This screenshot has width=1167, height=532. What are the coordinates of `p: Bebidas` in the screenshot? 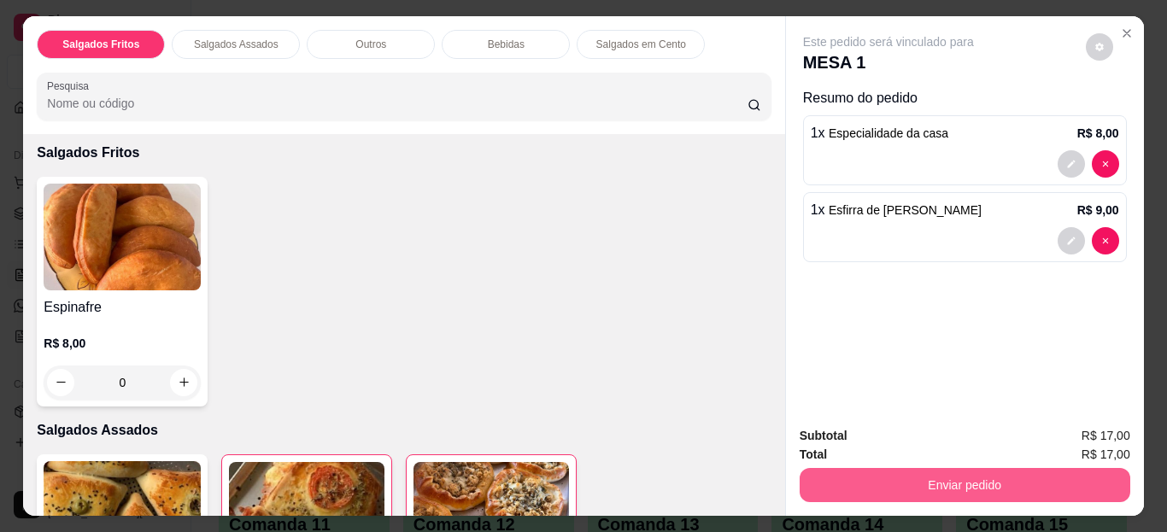 It's located at (506, 44).